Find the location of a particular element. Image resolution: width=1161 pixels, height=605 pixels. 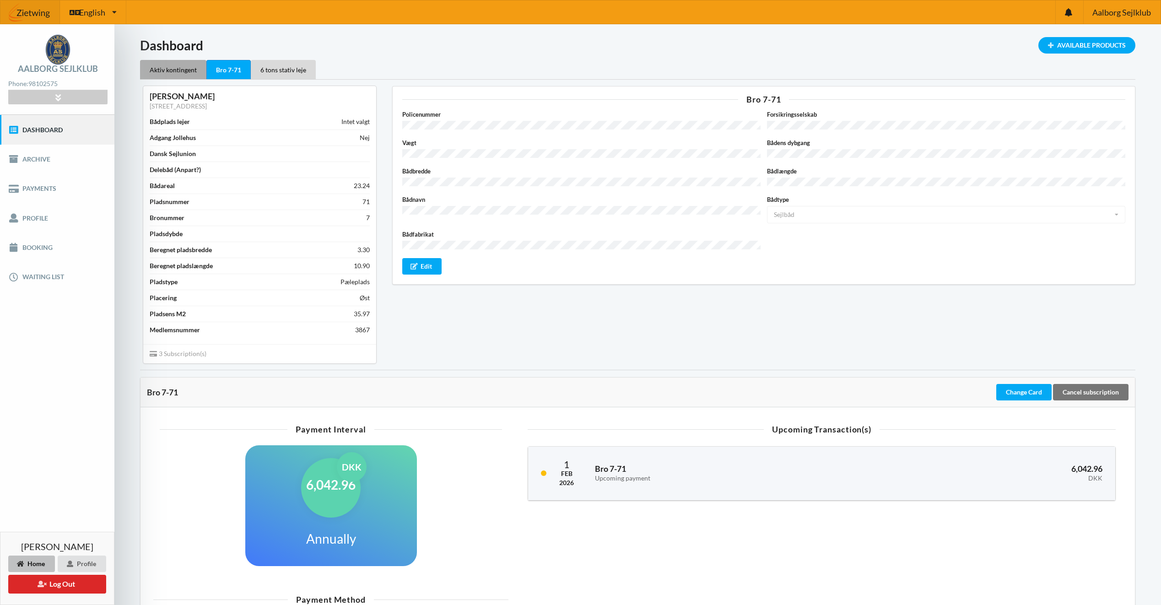

div: Pladstype is located at coordinates (163, 282).